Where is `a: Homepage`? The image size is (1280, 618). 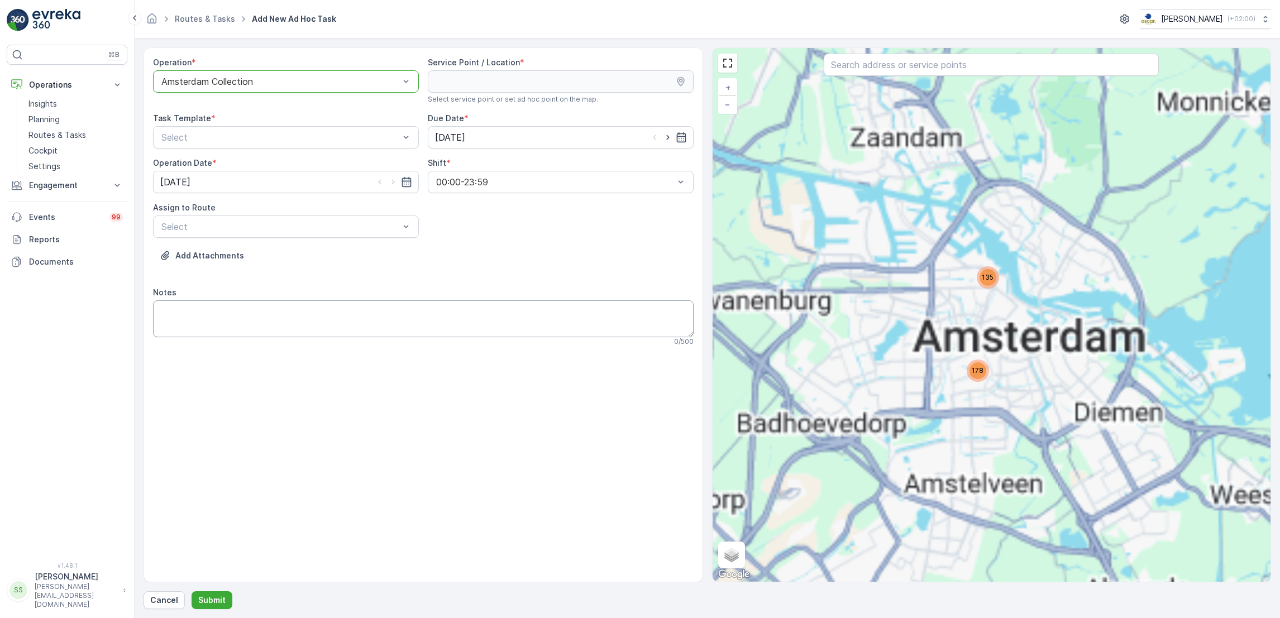 a: Homepage is located at coordinates (152, 21).